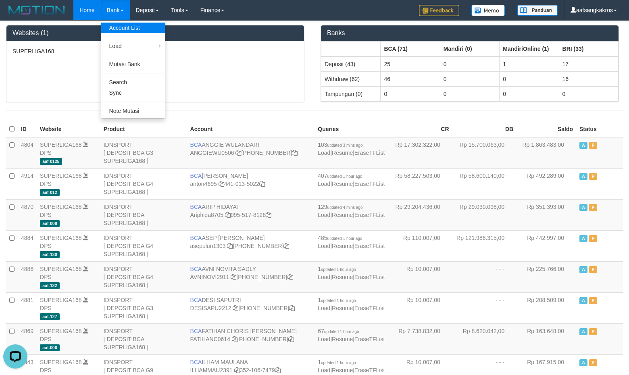 Image resolution: width=629 pixels, height=375 pixels. What do you see at coordinates (600, 129) in the screenshot?
I see `th: Status` at bounding box center [600, 129].